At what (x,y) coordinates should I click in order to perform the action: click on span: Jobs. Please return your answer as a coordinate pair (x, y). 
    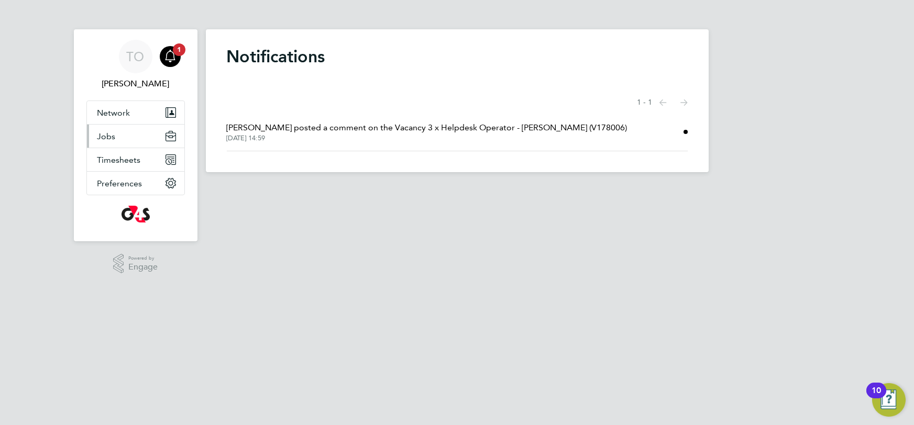
    Looking at the image, I should click on (106, 136).